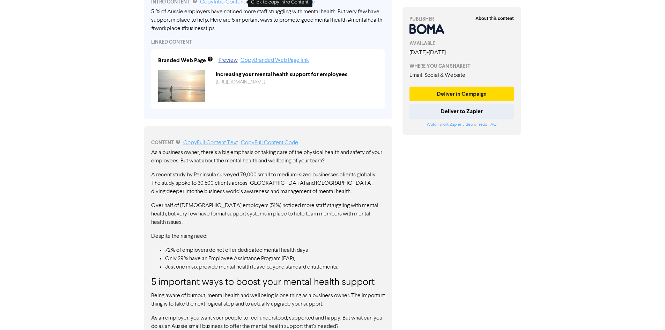 This screenshot has width=665, height=330. Describe the element at coordinates (269, 143) in the screenshot. I see `a: Copy Full Content Code` at that location.